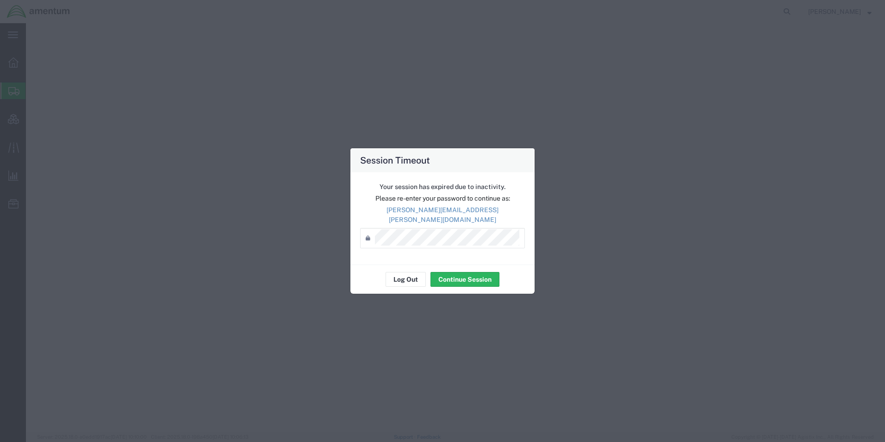 The width and height of the screenshot is (885, 442). Describe the element at coordinates (465, 279) in the screenshot. I see `button: Continue Session` at that location.